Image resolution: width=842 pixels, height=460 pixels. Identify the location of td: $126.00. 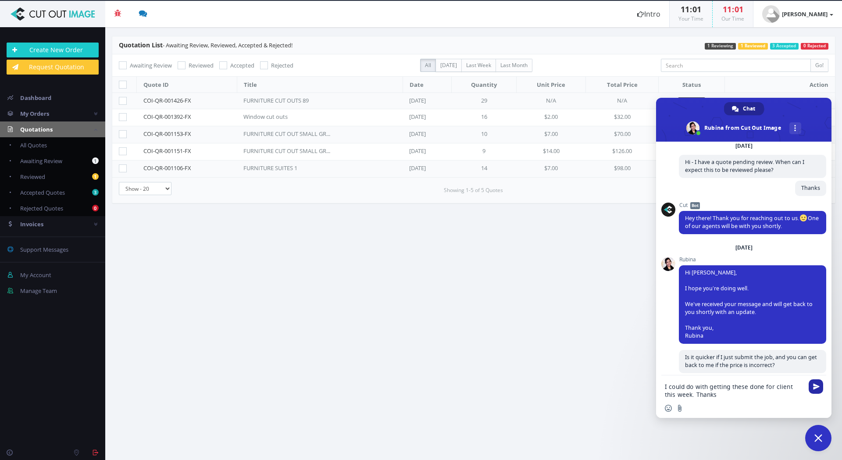
(623, 152).